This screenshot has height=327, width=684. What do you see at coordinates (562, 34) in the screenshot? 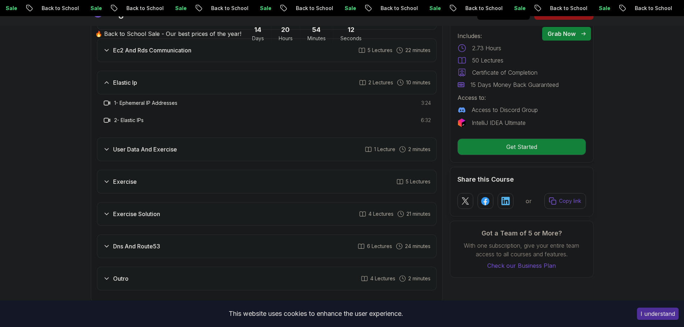
I see `p: Grab Now` at bounding box center [562, 34].